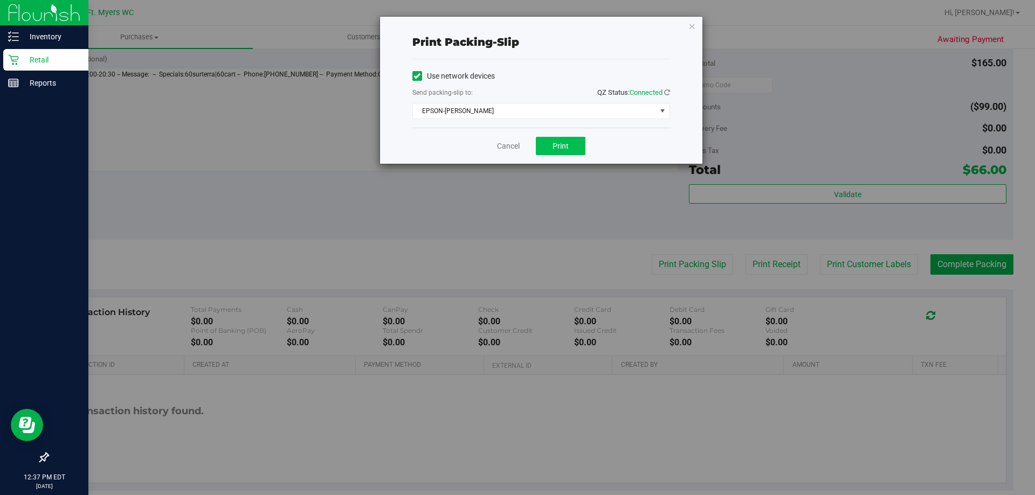 Image resolution: width=1035 pixels, height=495 pixels. What do you see at coordinates (561, 146) in the screenshot?
I see `span: Print` at bounding box center [561, 146].